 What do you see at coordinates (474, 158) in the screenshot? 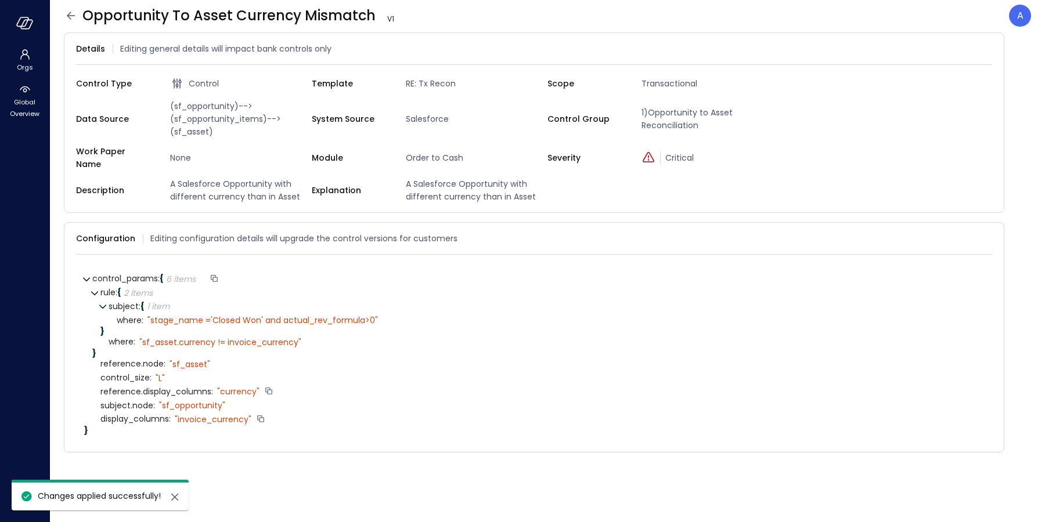
I see `span: Order to Cash` at bounding box center [474, 158].